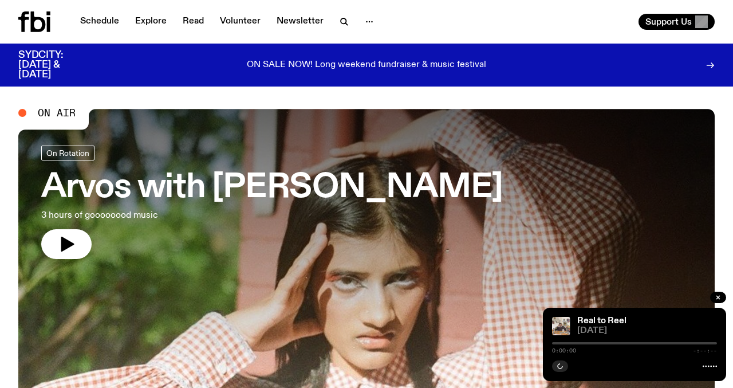 The image size is (733, 388). Describe the element at coordinates (193, 22) in the screenshot. I see `a: Read` at that location.